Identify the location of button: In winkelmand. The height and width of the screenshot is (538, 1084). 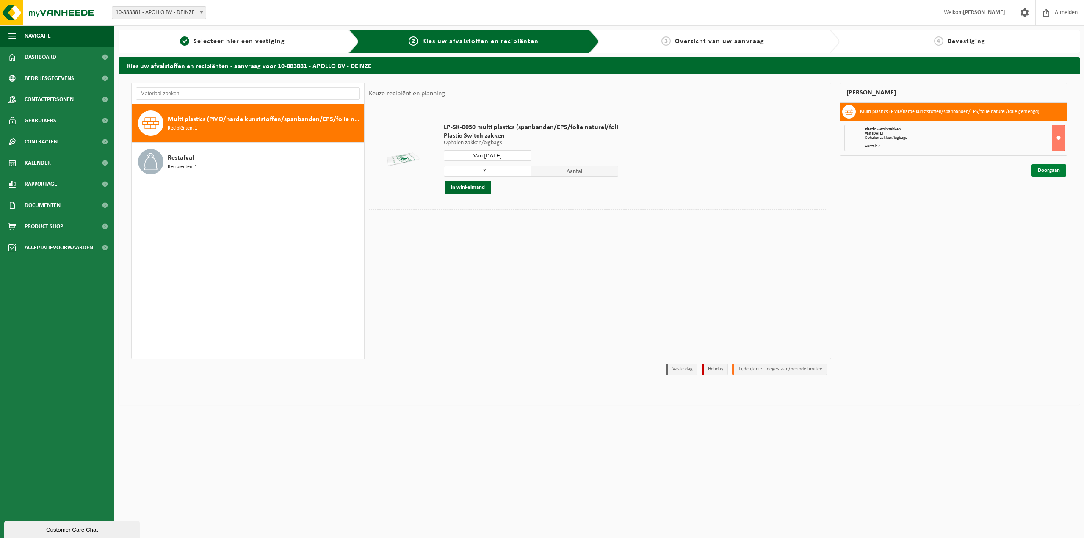
(468, 188).